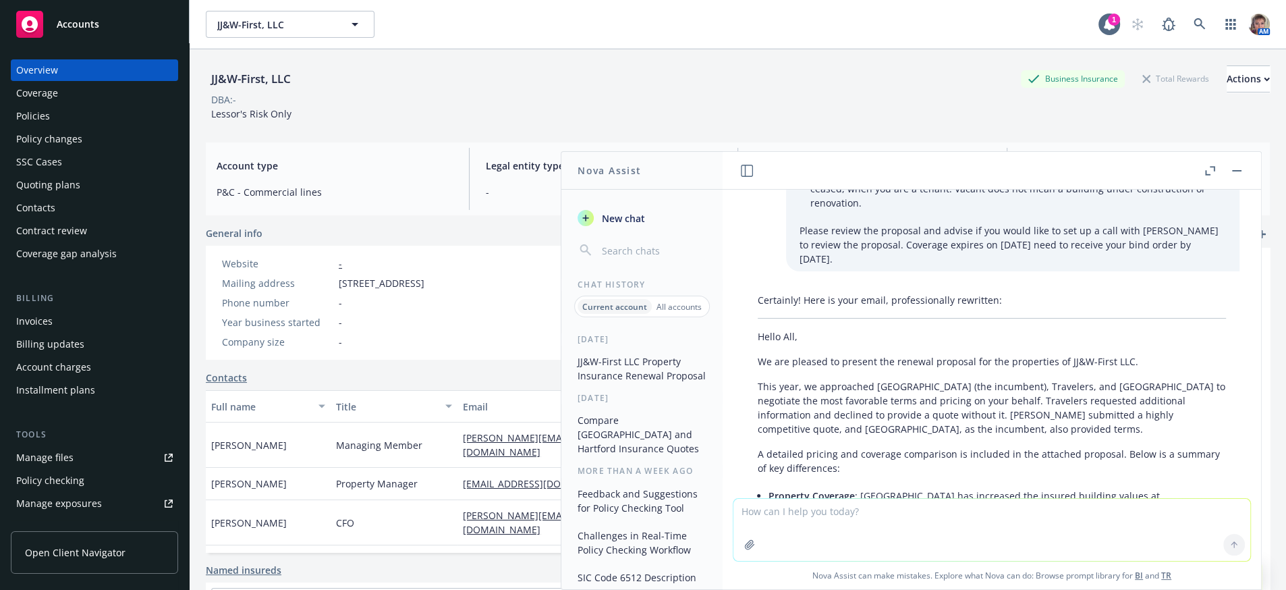  What do you see at coordinates (37, 70) in the screenshot?
I see `div: Overview` at bounding box center [37, 70].